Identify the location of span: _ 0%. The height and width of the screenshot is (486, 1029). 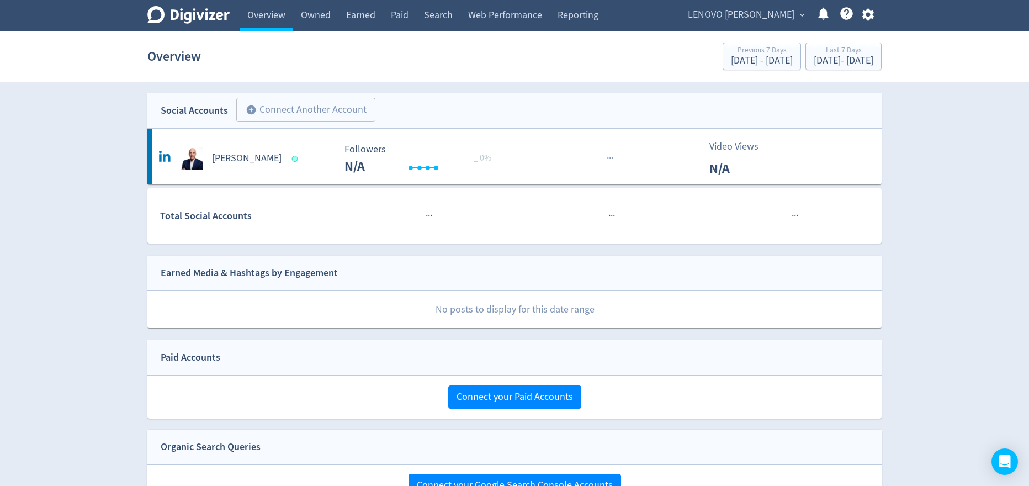
(482, 158).